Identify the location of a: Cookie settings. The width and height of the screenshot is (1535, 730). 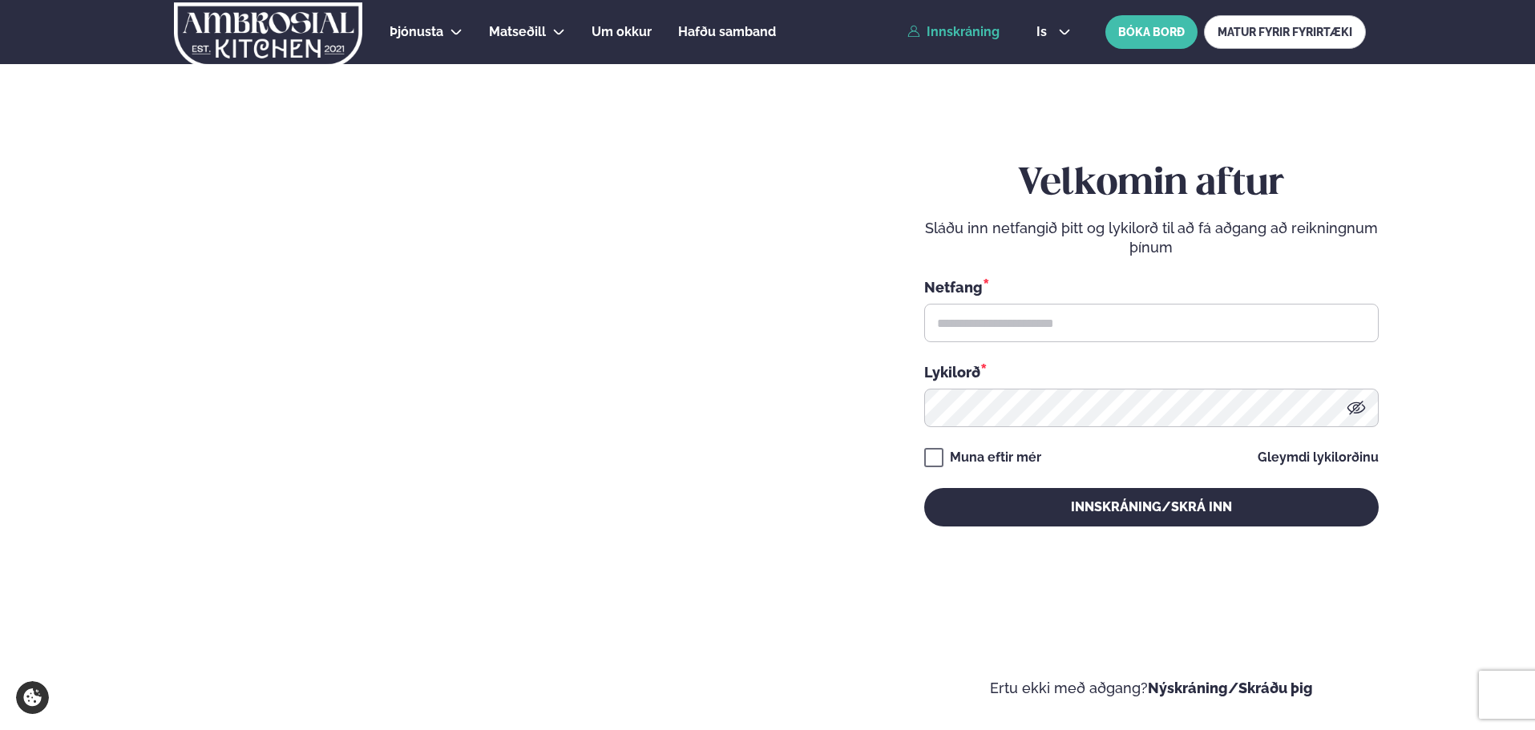
(32, 697).